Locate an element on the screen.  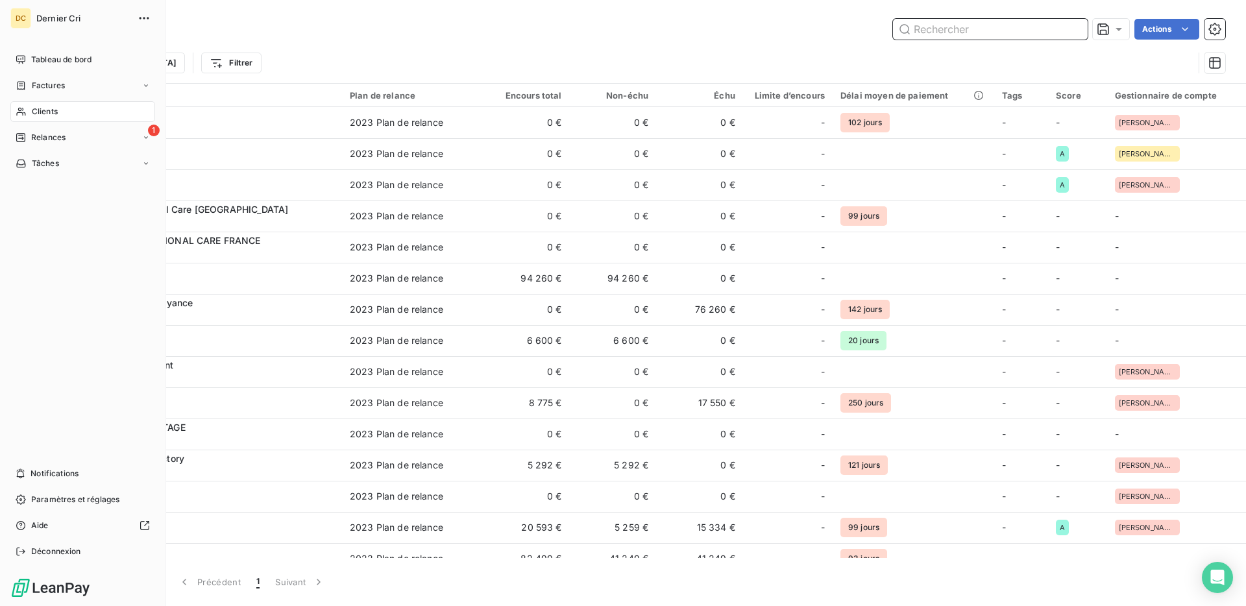
td: 5 259 € is located at coordinates (613, 528).